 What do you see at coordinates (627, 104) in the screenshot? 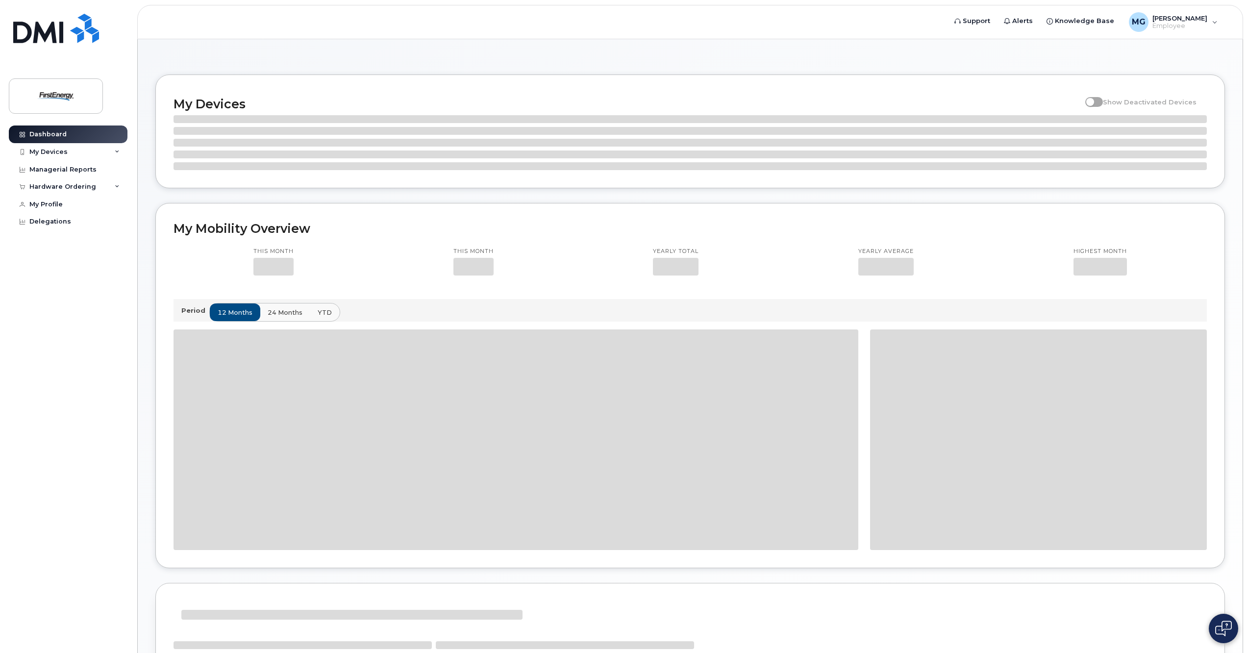
I see `h2: My Devices` at bounding box center [627, 104].